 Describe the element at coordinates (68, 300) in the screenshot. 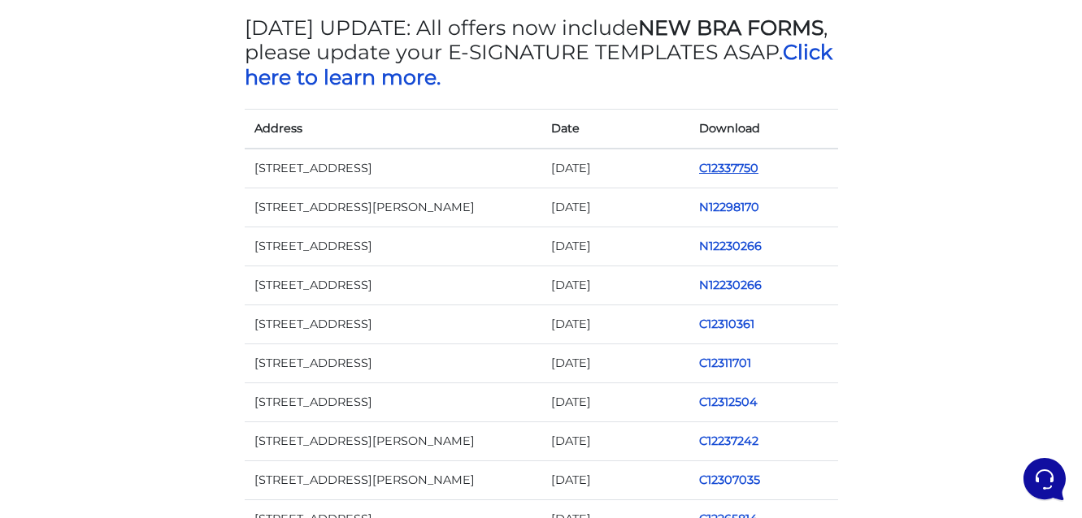

I see `span: Find an Answer` at that location.